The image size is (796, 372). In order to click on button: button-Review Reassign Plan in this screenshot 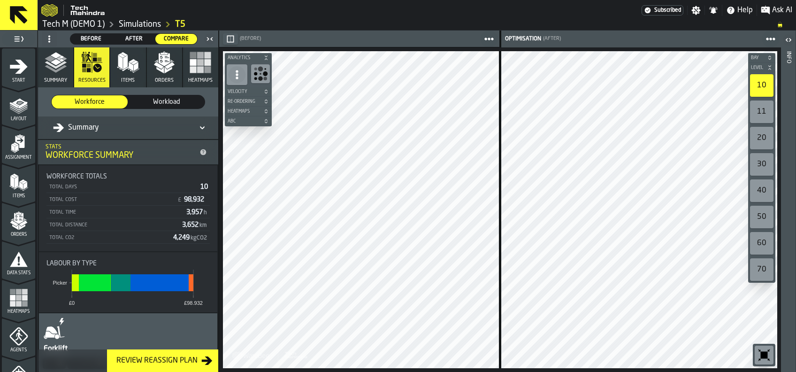, I will do `click(162, 361)`.